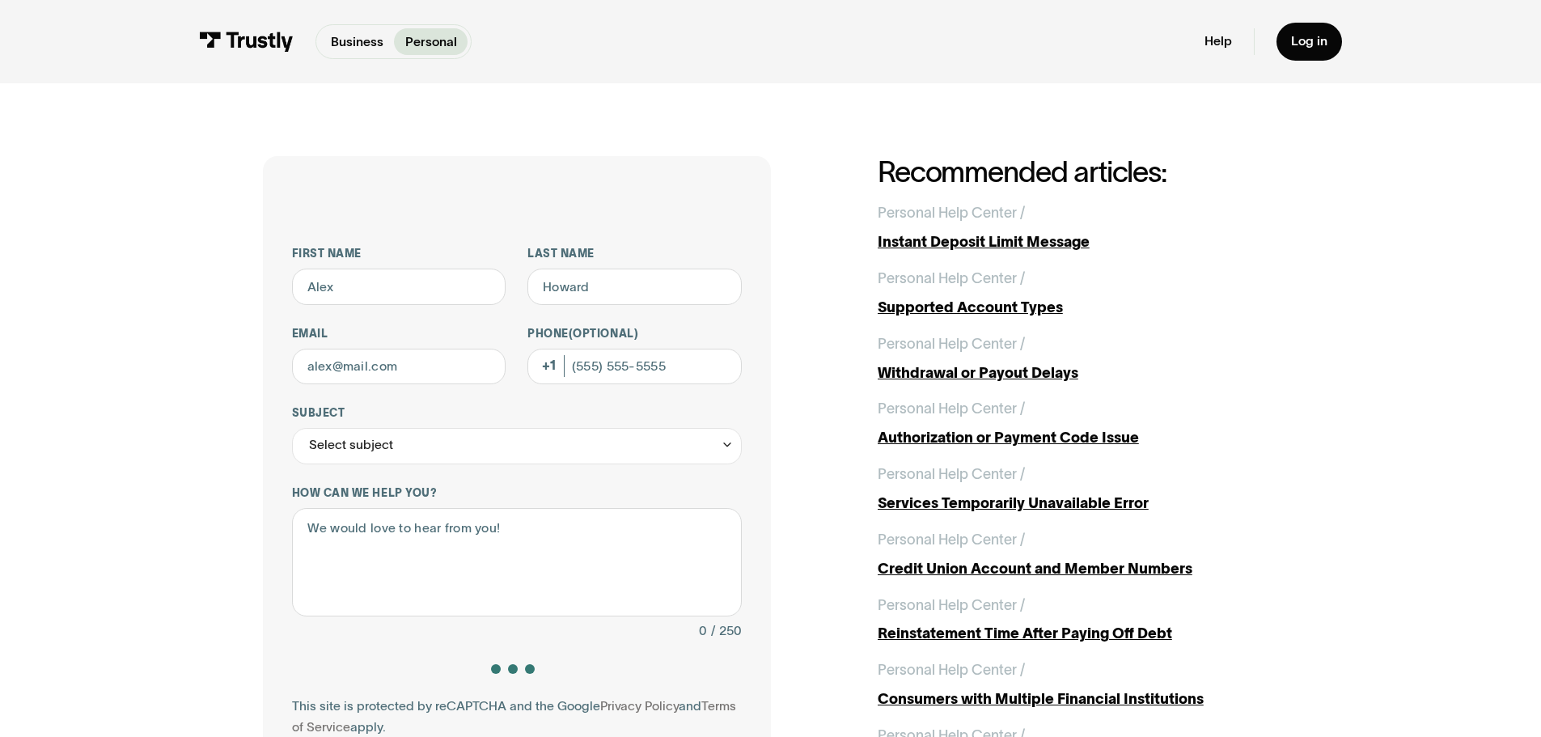  Describe the element at coordinates (1309, 41) in the screenshot. I see `a: Log in` at that location.